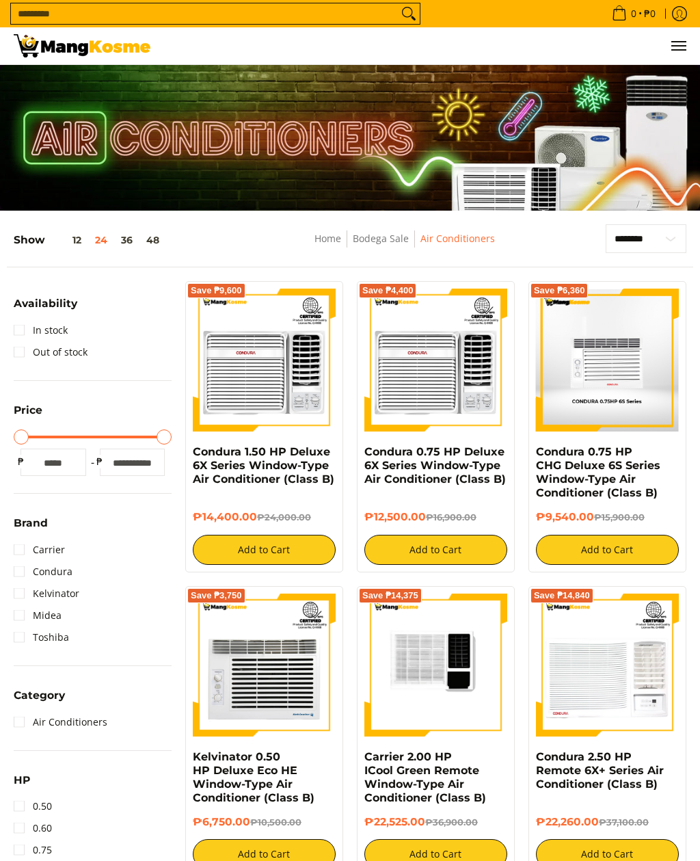 This screenshot has width=700, height=861. I want to click on span: Save ₱14,375, so click(391, 596).